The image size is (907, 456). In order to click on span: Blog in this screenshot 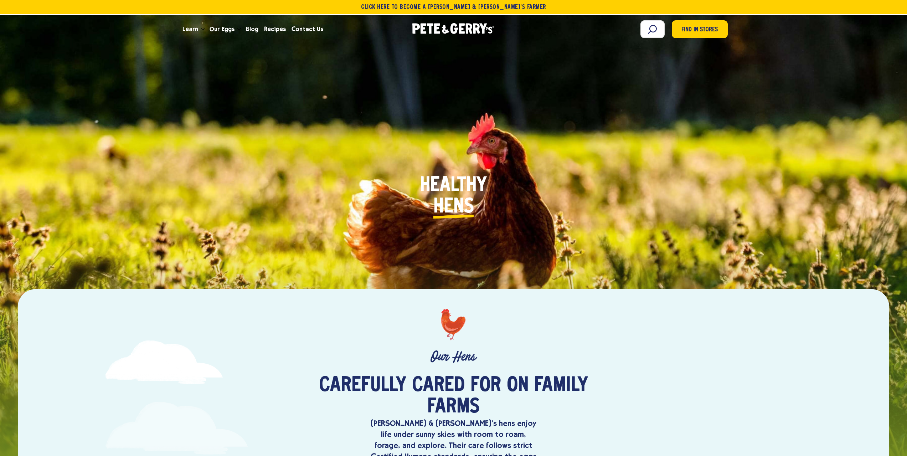, I will do `click(252, 29)`.